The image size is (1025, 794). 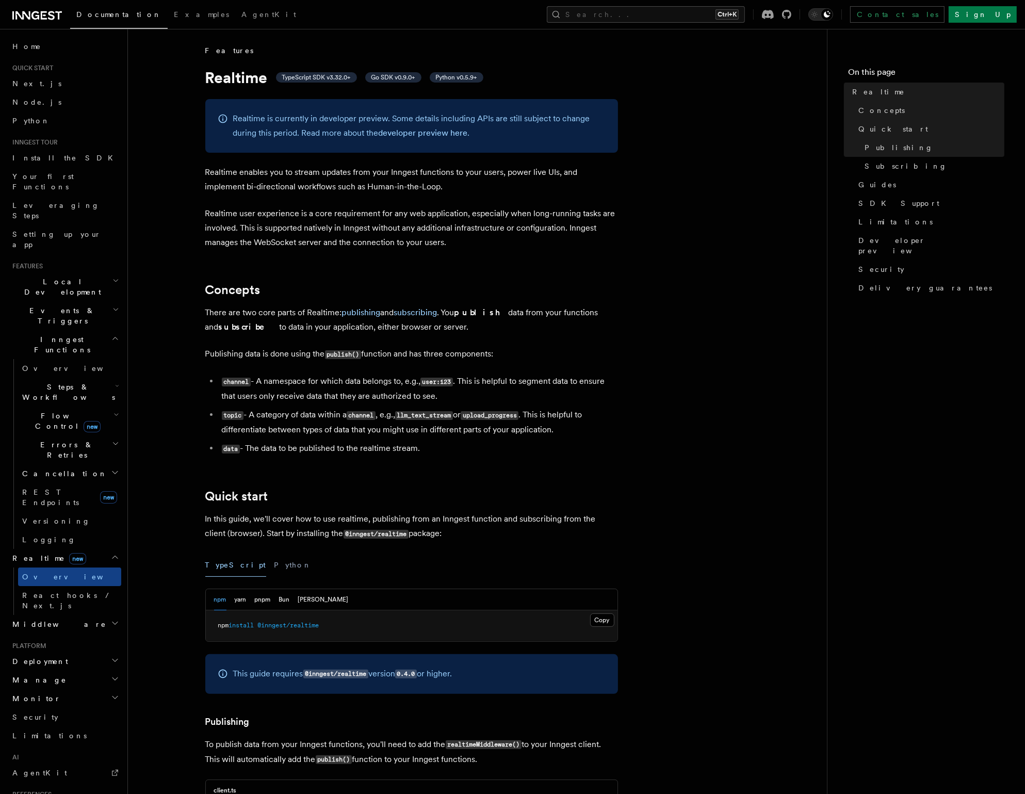 I want to click on button: Deployment, so click(x=64, y=661).